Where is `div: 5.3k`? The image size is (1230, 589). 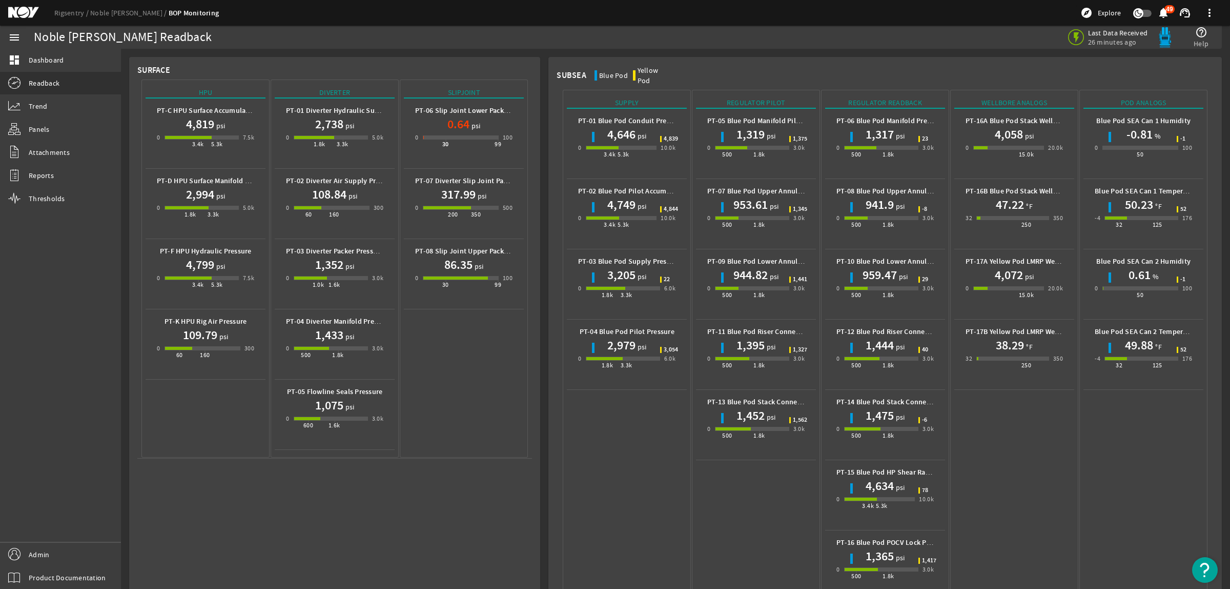 div: 5.3k is located at coordinates (623, 225).